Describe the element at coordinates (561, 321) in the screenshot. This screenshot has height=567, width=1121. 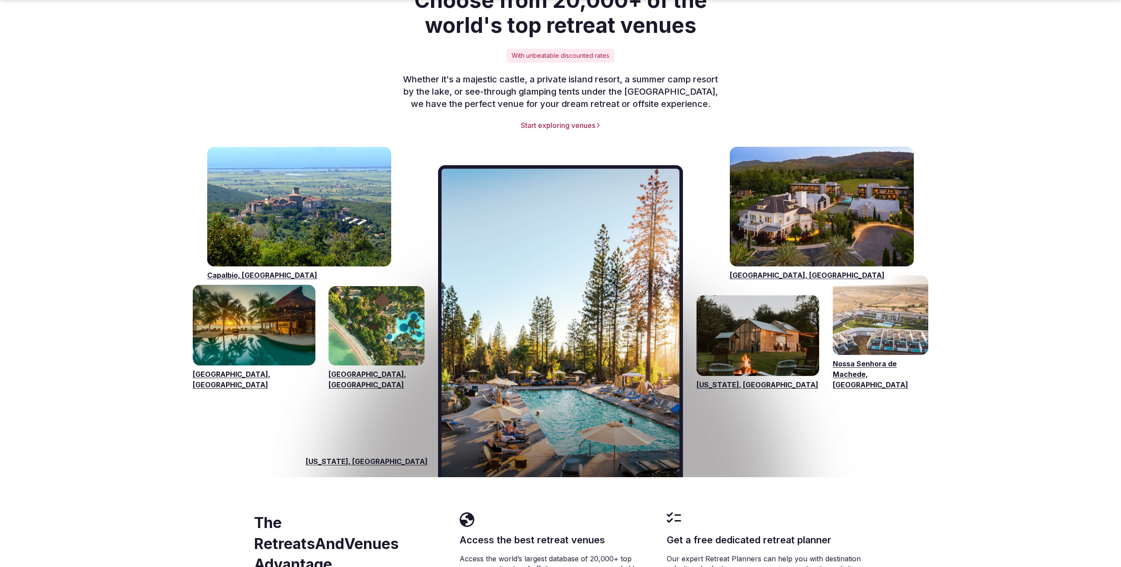
I see `a: Visit venues for California, USA` at that location.